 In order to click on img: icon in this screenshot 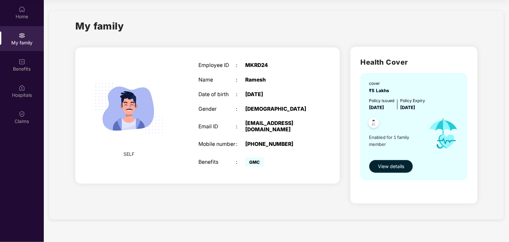, I will do `click(443, 134)`.